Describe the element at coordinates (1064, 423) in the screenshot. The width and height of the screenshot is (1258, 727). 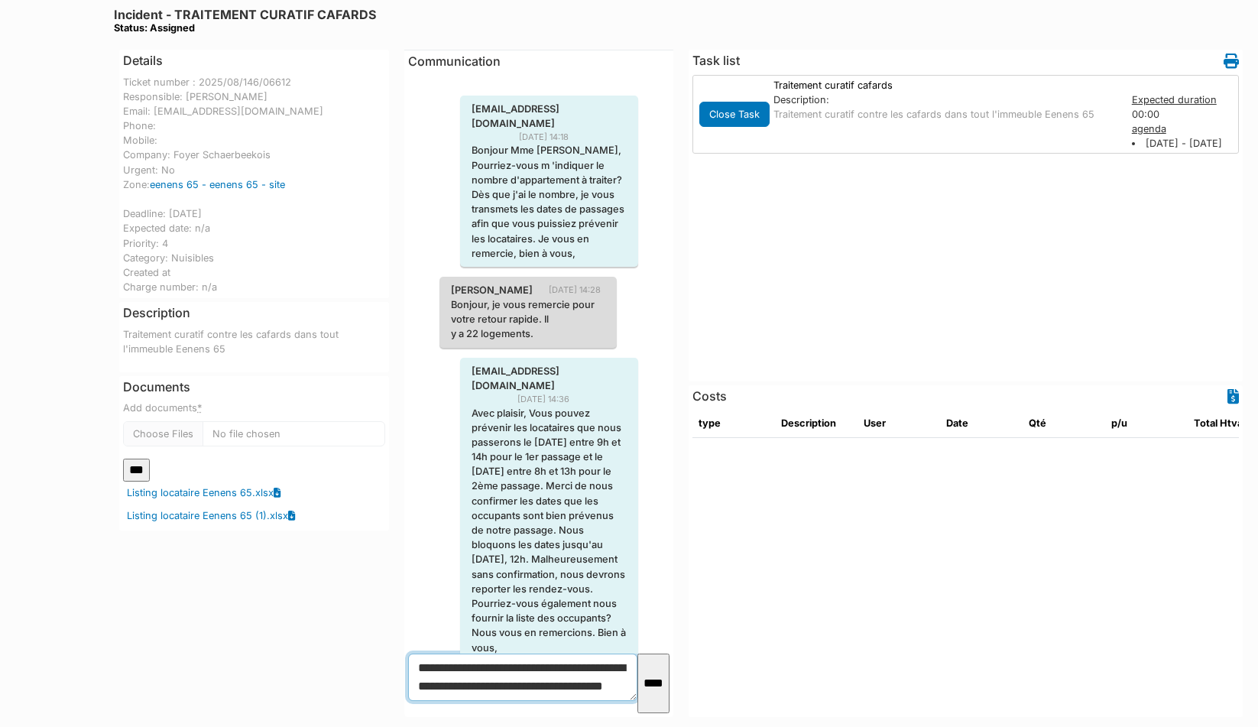
I see `th: Qté` at that location.